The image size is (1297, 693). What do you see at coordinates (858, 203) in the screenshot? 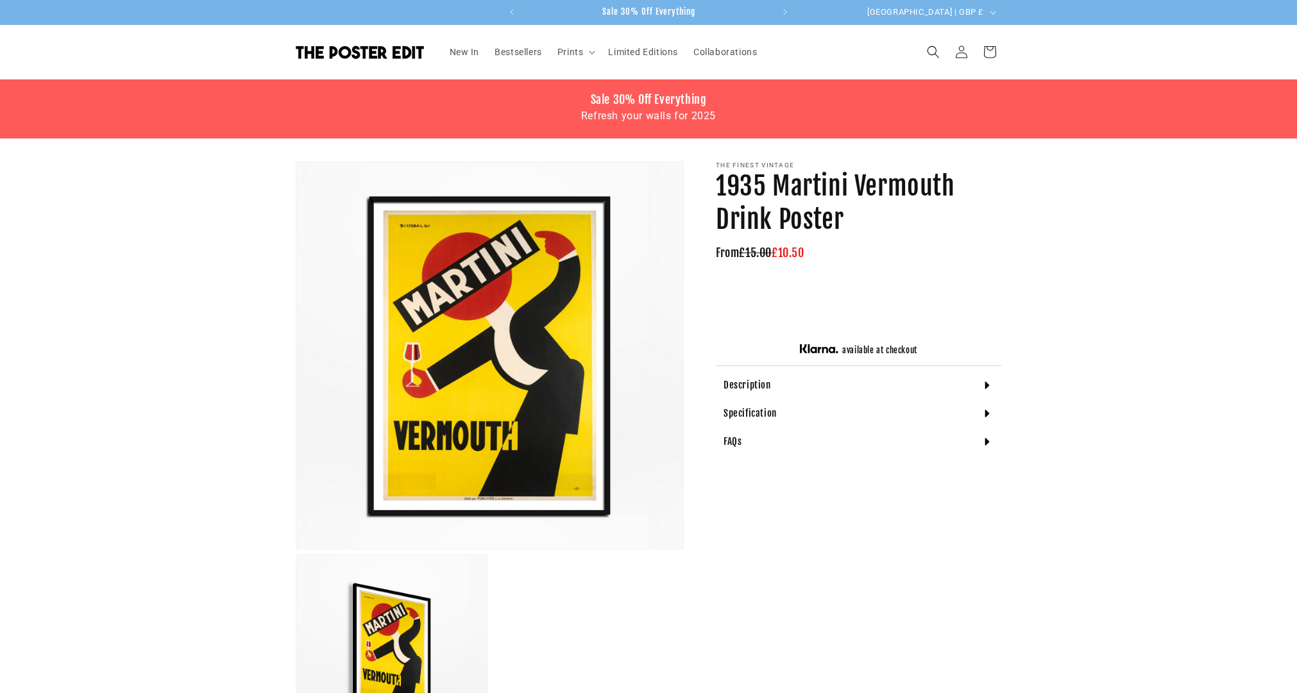
I see `h1: 1935 Martini Vermouth Drink Poster` at bounding box center [858, 203].